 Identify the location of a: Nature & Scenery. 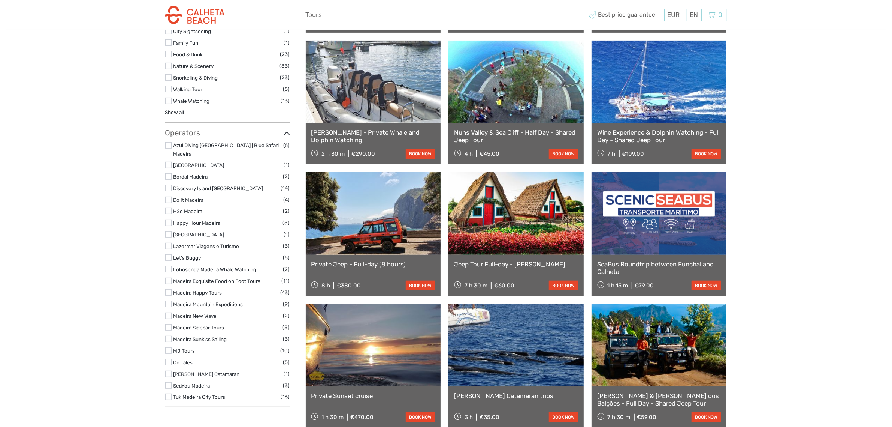
(194, 66).